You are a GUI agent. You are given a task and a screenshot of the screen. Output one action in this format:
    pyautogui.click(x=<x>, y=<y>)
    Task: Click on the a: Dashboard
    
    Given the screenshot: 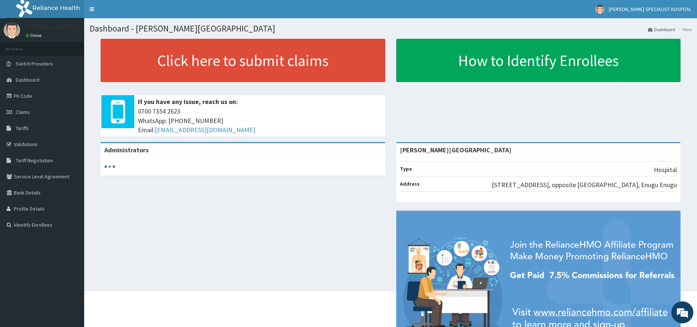 What is the action you would take?
    pyautogui.click(x=661, y=29)
    